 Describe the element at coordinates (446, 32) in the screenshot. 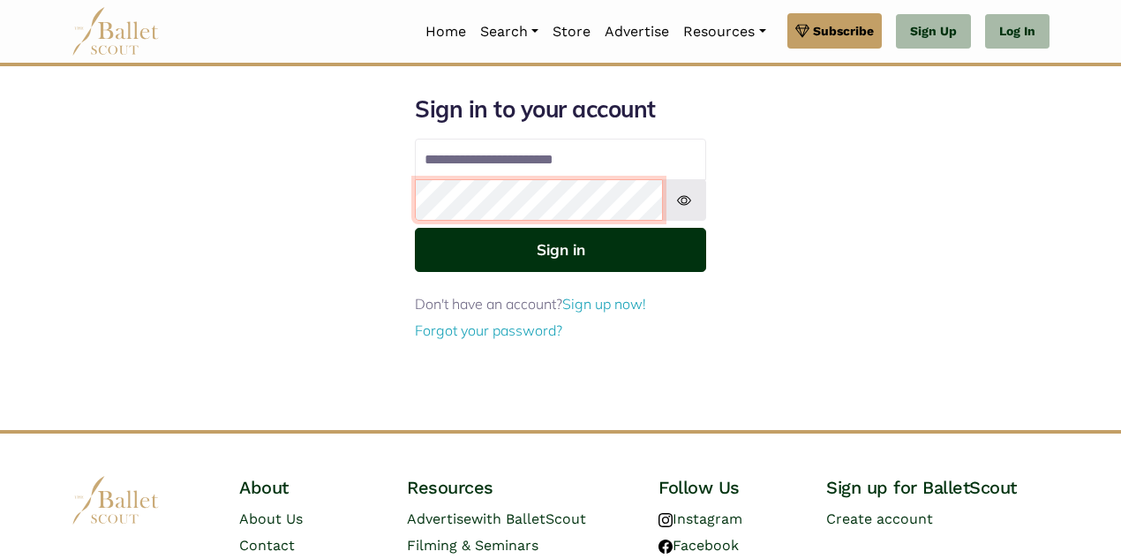

I see `a: Home` at that location.